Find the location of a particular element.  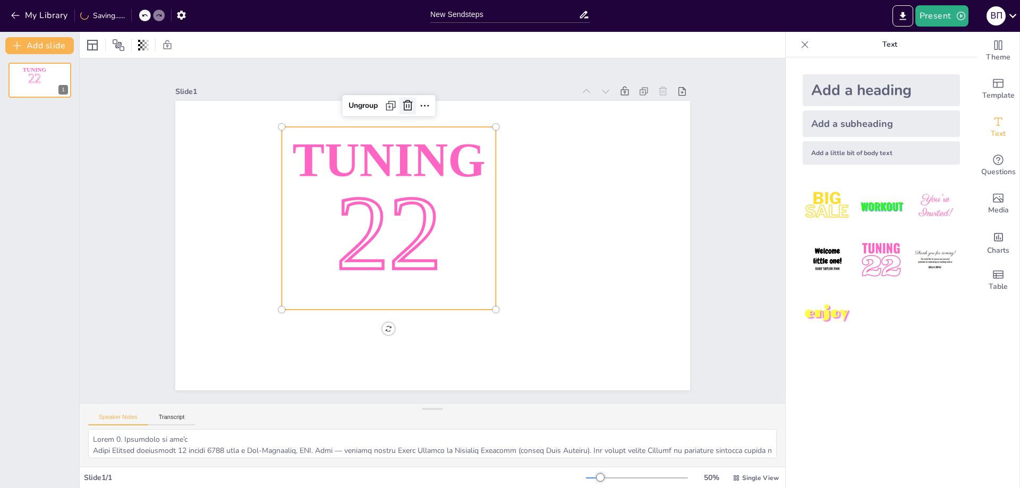

div: Ungroup is located at coordinates (363, 106).